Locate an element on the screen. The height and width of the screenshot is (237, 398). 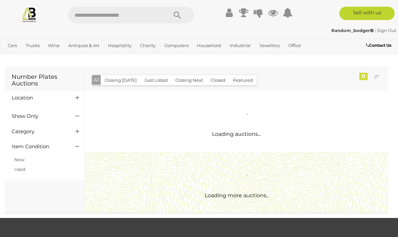
a: Sell with us is located at coordinates (367, 13).